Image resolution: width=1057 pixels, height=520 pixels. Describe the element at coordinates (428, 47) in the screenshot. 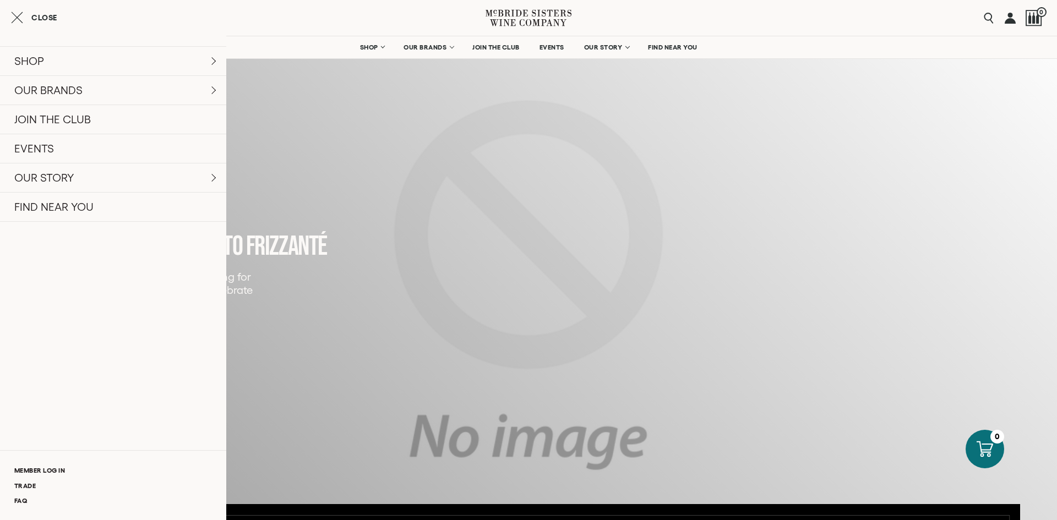

I see `a: OUR BRANDS` at that location.